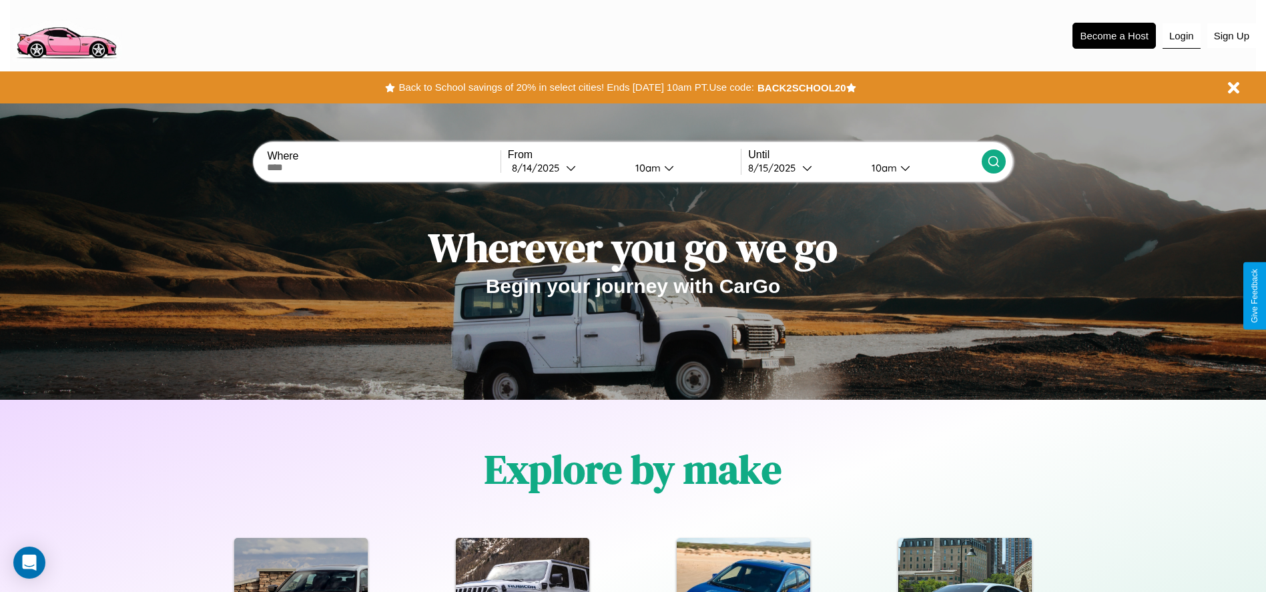 This screenshot has height=592, width=1266. I want to click on label: Until, so click(864, 155).